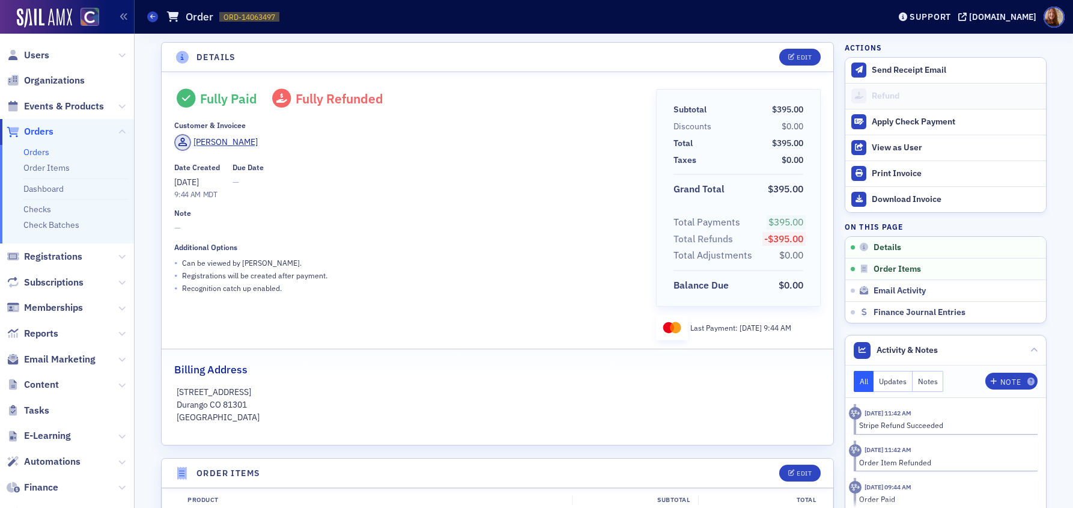  Describe the element at coordinates (51, 359) in the screenshot. I see `a: Email Marketing` at that location.